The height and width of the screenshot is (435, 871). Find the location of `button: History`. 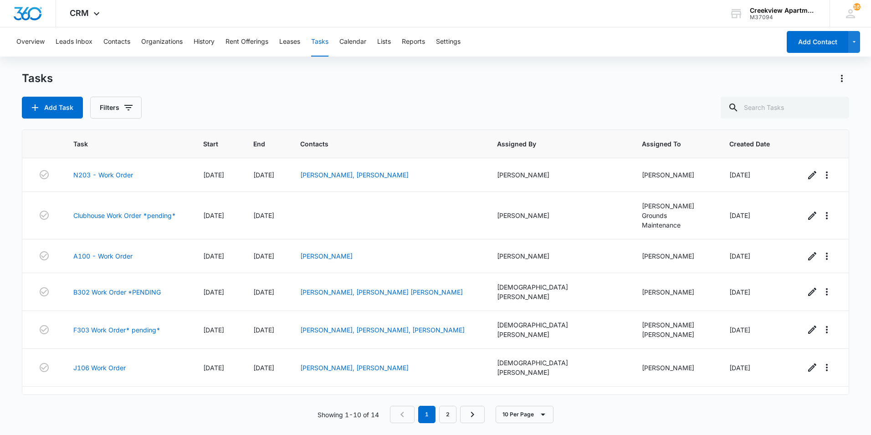

button: History is located at coordinates (204, 42).